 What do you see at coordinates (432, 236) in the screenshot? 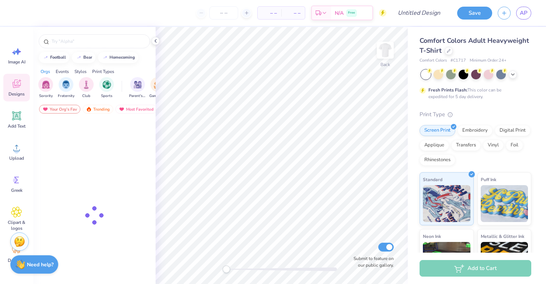
I see `span: Neon Ink` at bounding box center [432, 236].